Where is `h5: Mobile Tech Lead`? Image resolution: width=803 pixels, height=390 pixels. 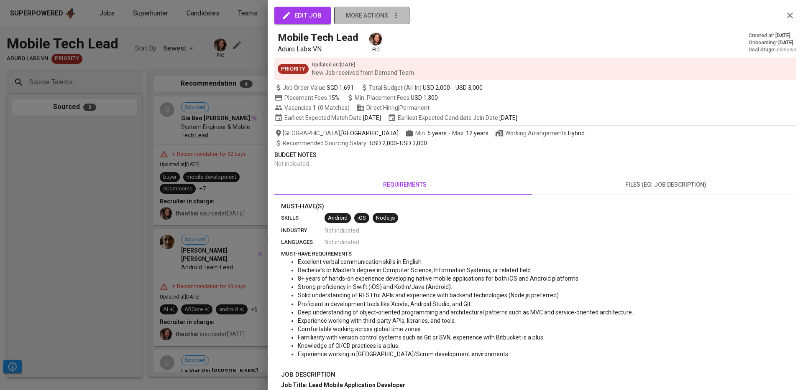 h5: Mobile Tech Lead is located at coordinates (318, 38).